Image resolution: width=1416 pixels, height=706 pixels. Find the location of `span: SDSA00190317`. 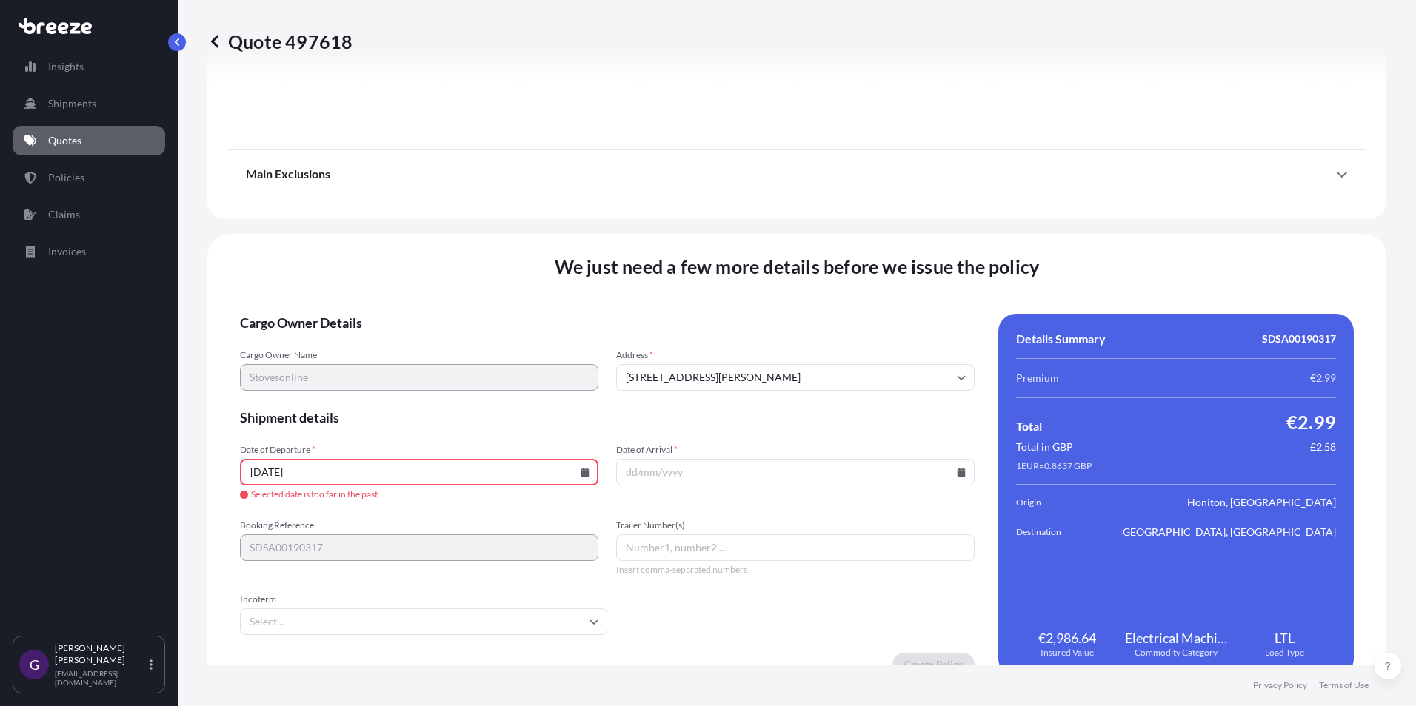

span: SDSA00190317 is located at coordinates (1299, 339).